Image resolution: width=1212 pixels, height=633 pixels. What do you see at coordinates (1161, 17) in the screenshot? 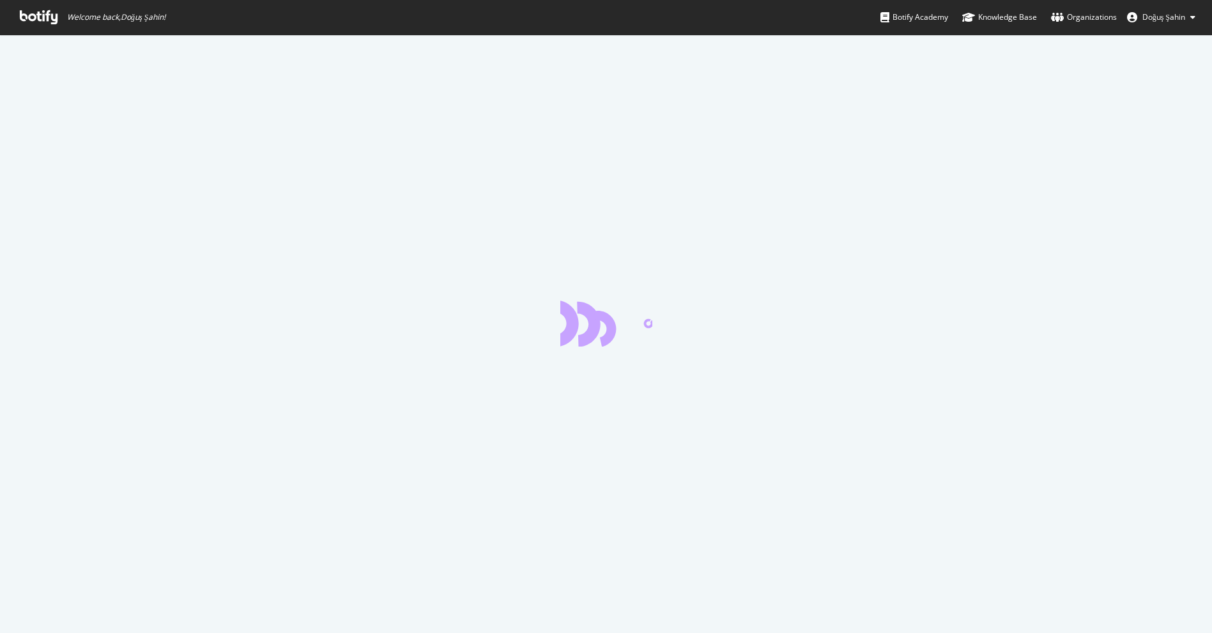
I see `button: Doğuş Şahin` at bounding box center [1161, 17].